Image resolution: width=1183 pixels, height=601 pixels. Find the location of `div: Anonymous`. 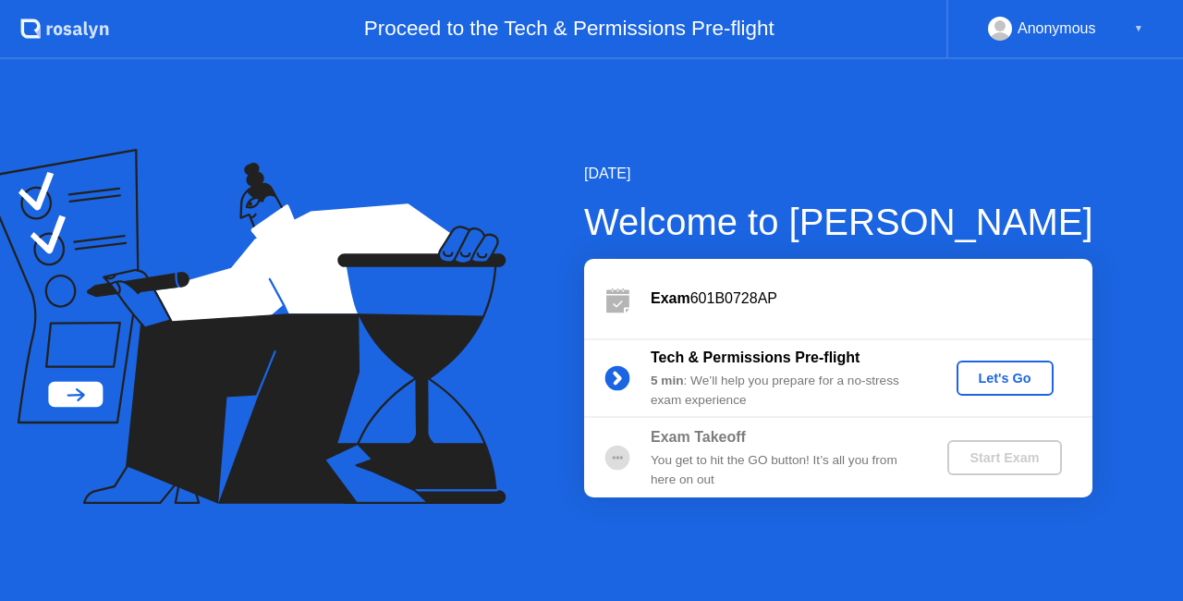

div: Anonymous is located at coordinates (1056, 29).